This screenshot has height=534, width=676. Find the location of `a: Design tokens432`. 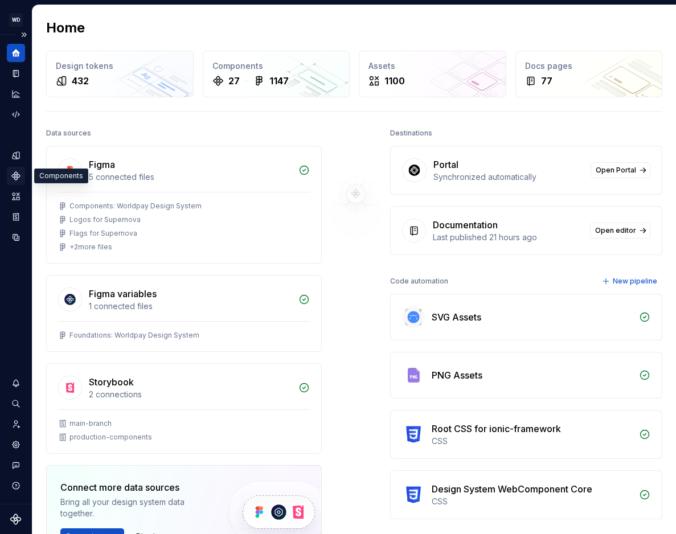

a: Design tokens432 is located at coordinates (120, 74).